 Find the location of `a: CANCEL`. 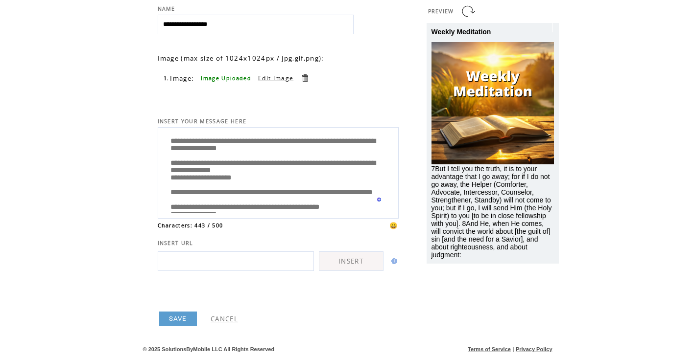

a: CANCEL is located at coordinates (224, 319).